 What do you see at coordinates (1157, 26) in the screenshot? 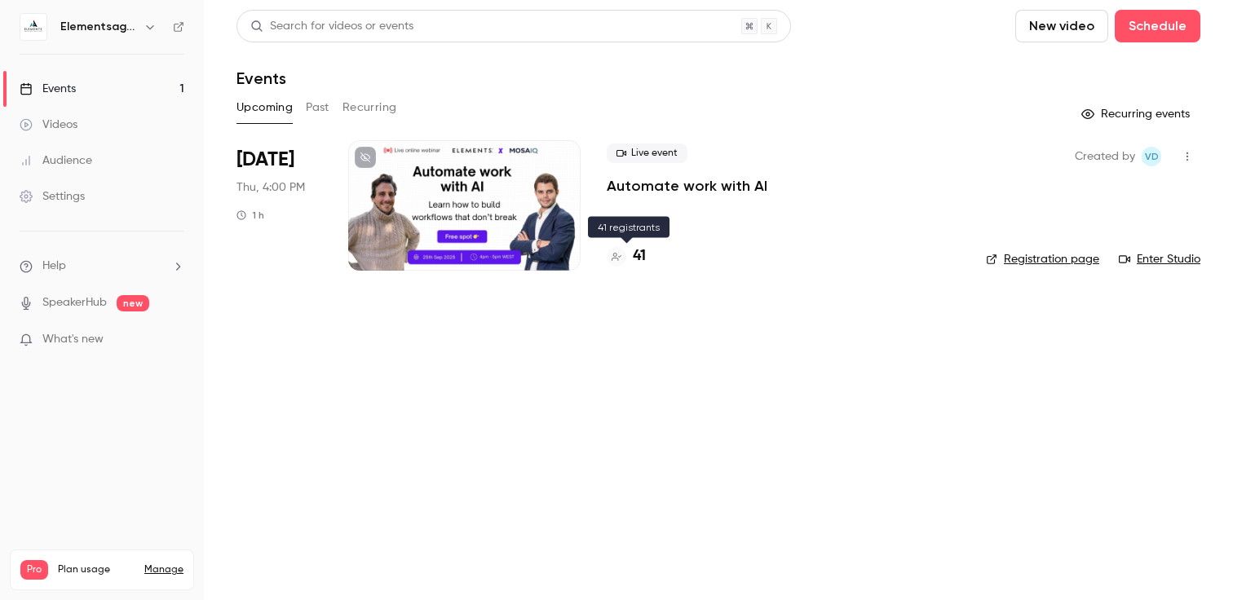
I see `button: Schedule` at bounding box center [1157, 26].